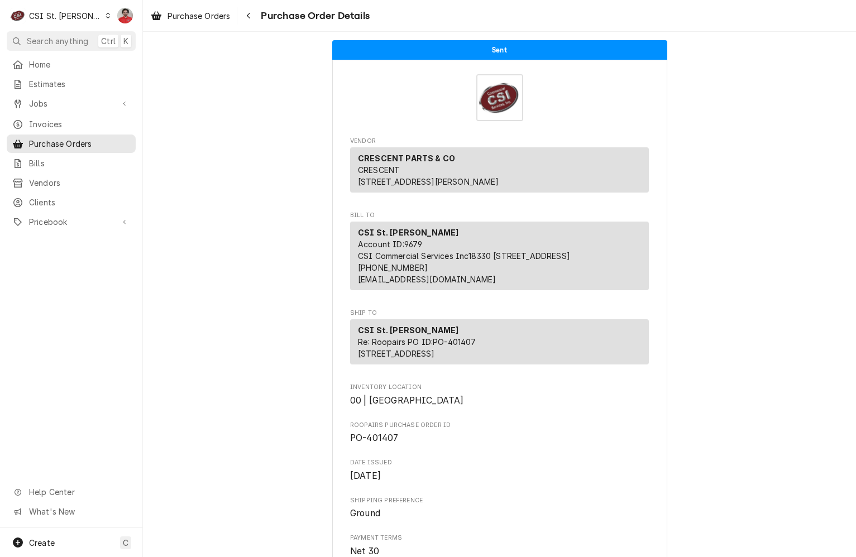  I want to click on div: Shipping Preference, so click(499, 508).